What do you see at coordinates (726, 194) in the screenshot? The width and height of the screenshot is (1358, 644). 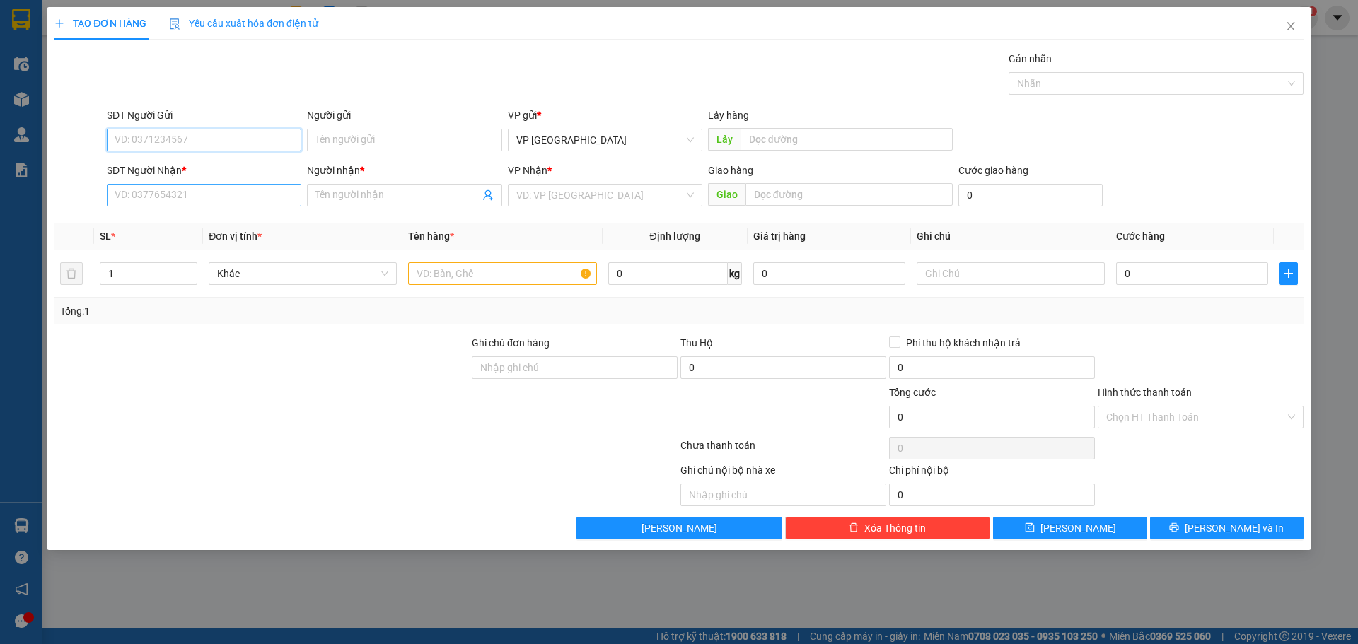 I see `span: Giao` at bounding box center [726, 194].